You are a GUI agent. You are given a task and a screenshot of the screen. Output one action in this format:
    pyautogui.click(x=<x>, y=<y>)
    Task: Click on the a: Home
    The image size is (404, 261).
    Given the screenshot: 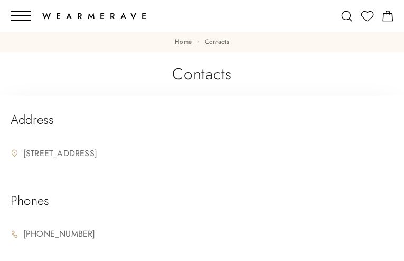 What is the action you would take?
    pyautogui.click(x=183, y=42)
    